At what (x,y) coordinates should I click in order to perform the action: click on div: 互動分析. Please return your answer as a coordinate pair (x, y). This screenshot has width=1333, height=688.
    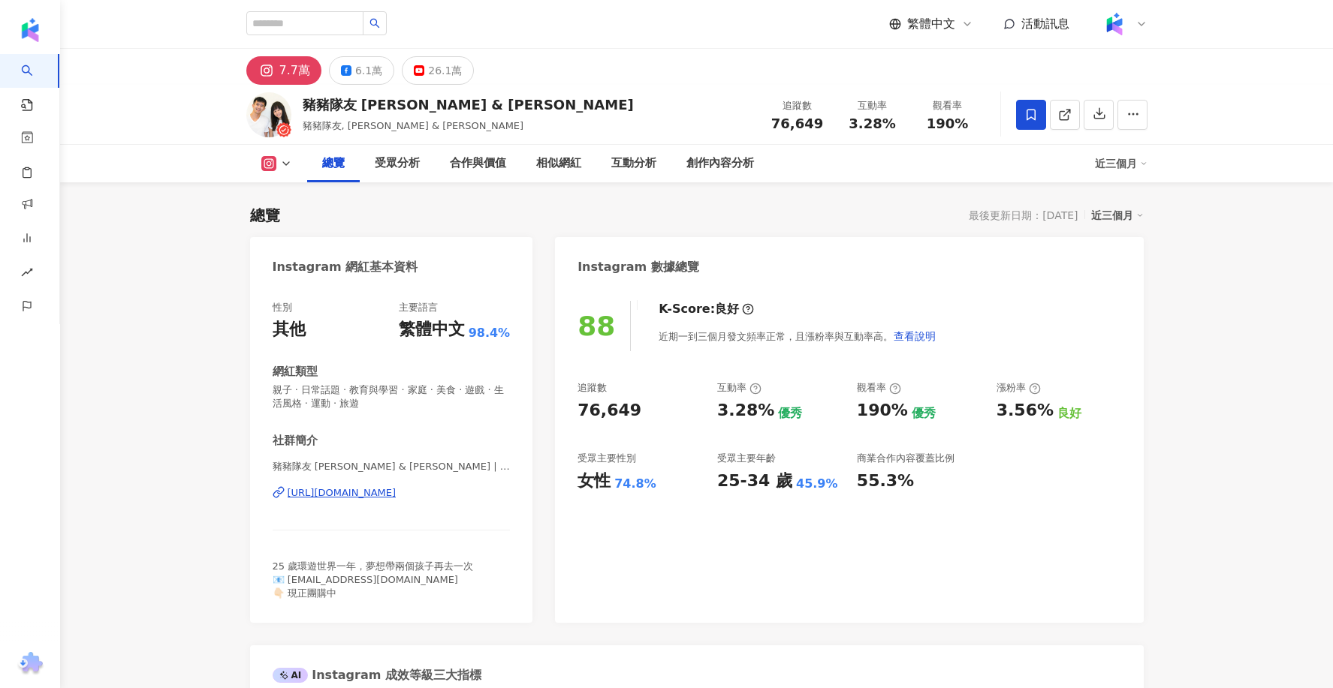
    Looking at the image, I should click on (634, 164).